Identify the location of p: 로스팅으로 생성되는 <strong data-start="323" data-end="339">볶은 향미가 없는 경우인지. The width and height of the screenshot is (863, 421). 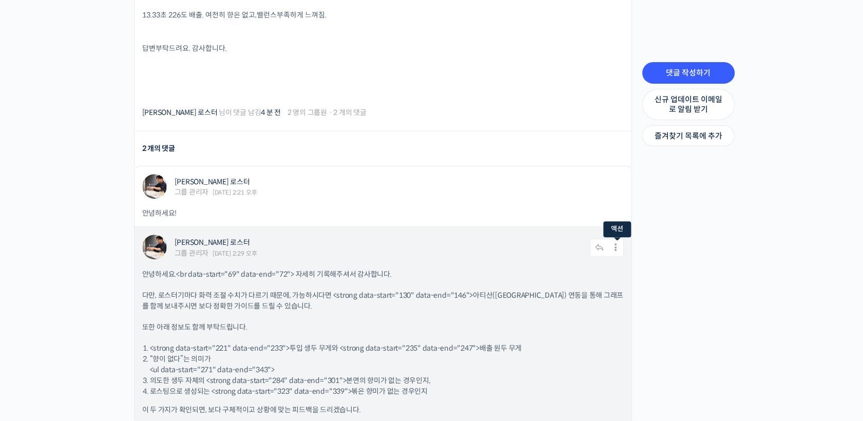
(383, 391).